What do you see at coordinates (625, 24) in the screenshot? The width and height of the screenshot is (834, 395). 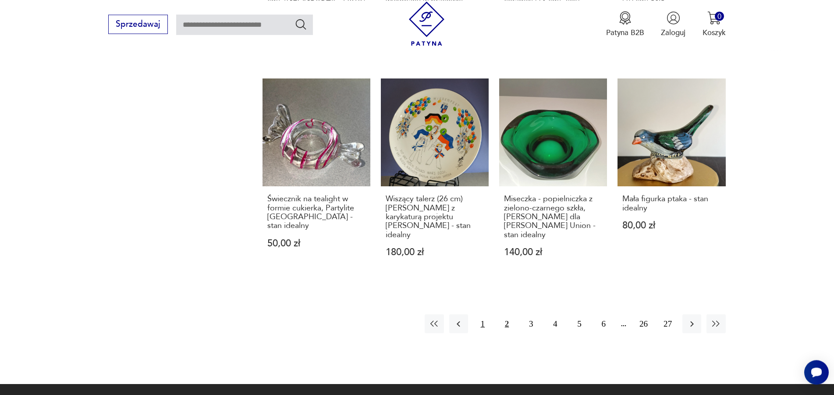 I see `button: Patyna B2B` at bounding box center [625, 24].